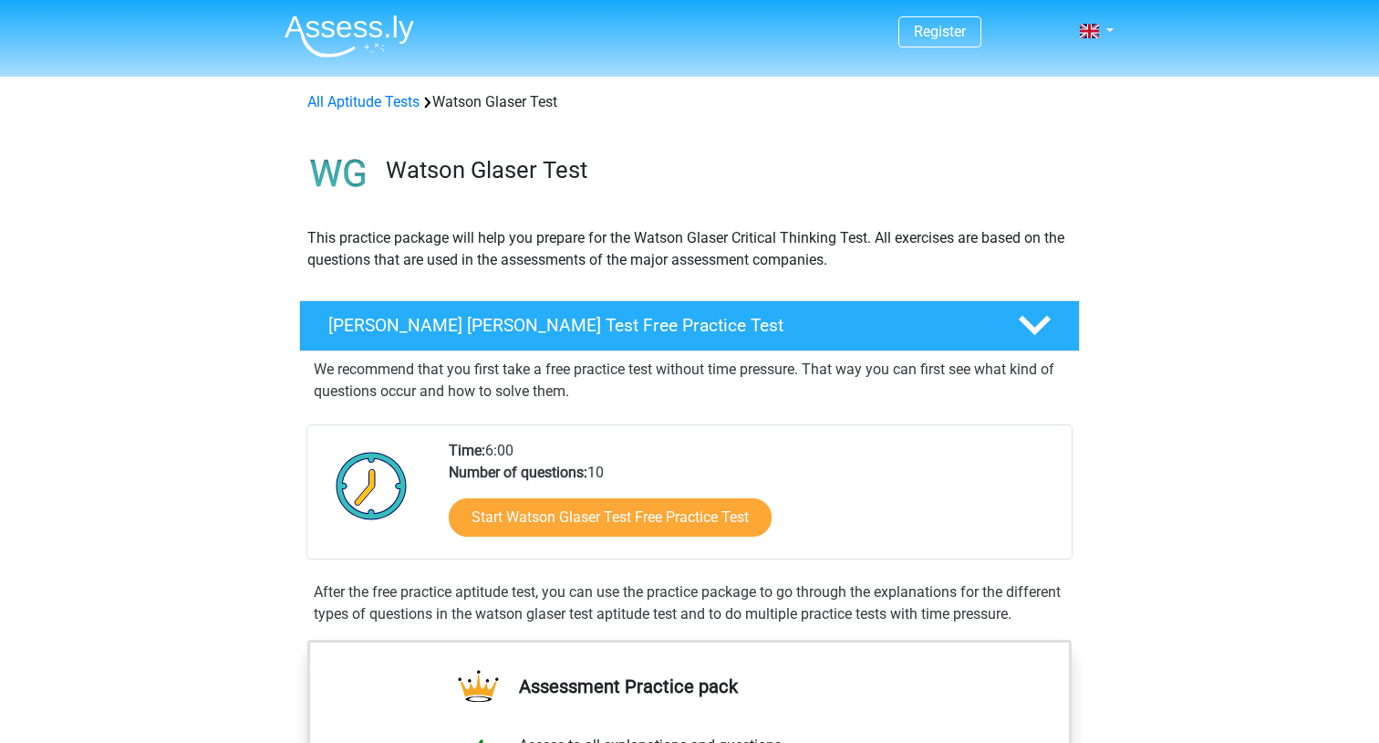  Describe the element at coordinates (338, 173) in the screenshot. I see `img: watson glaser test` at that location.